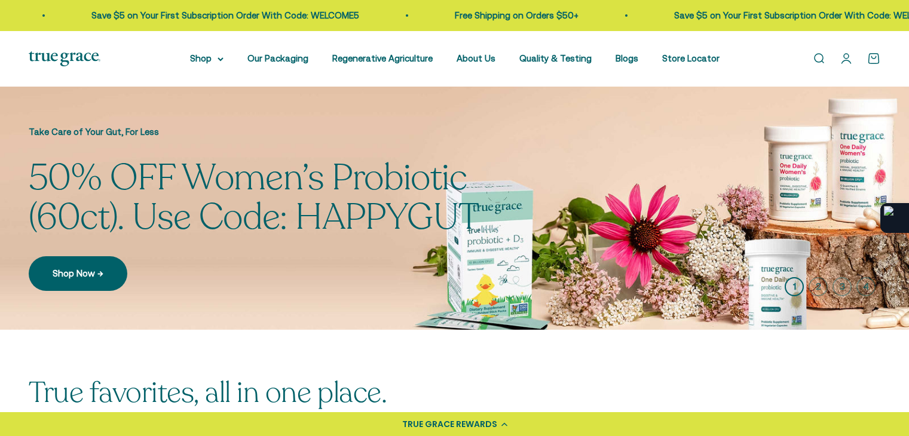 The image size is (909, 436). What do you see at coordinates (691, 58) in the screenshot?
I see `a: Store Locator` at bounding box center [691, 58].